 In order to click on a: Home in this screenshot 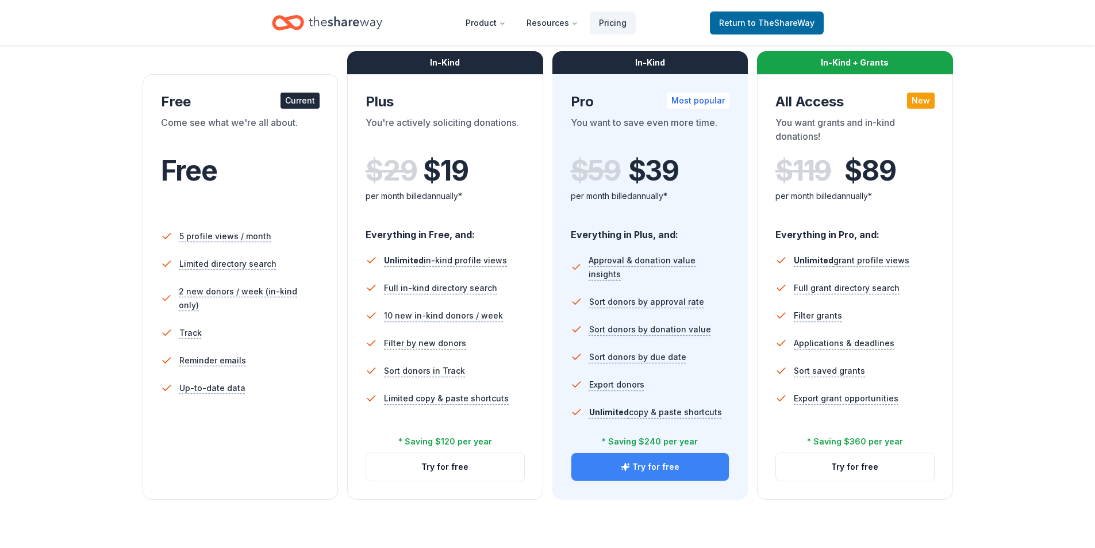, I will do `click(327, 22)`.